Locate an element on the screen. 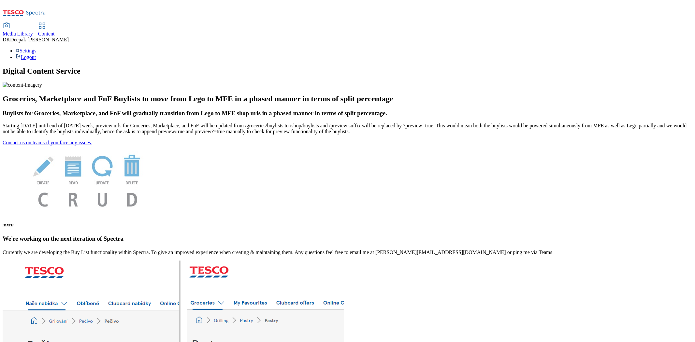 The height and width of the screenshot is (342, 695). a: Logout is located at coordinates (26, 57).